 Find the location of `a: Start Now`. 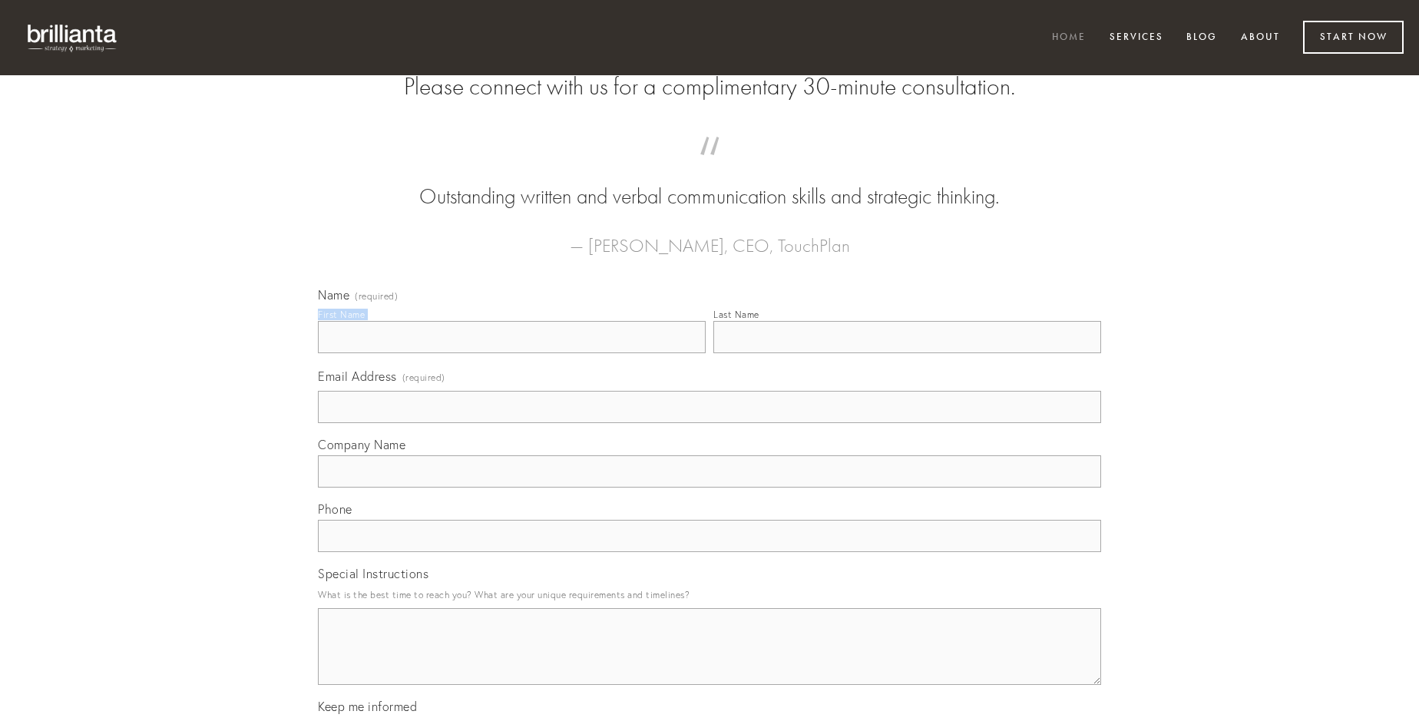

a: Start Now is located at coordinates (1353, 37).